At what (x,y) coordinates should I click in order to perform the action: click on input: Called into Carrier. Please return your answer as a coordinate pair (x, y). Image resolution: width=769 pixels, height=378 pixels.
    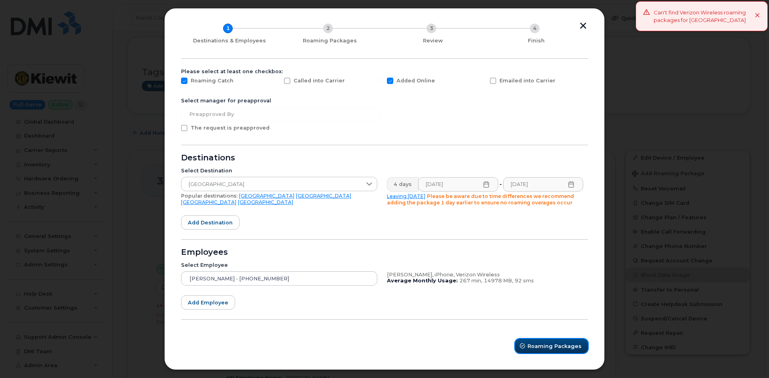
    Looking at the image, I should click on (276, 80).